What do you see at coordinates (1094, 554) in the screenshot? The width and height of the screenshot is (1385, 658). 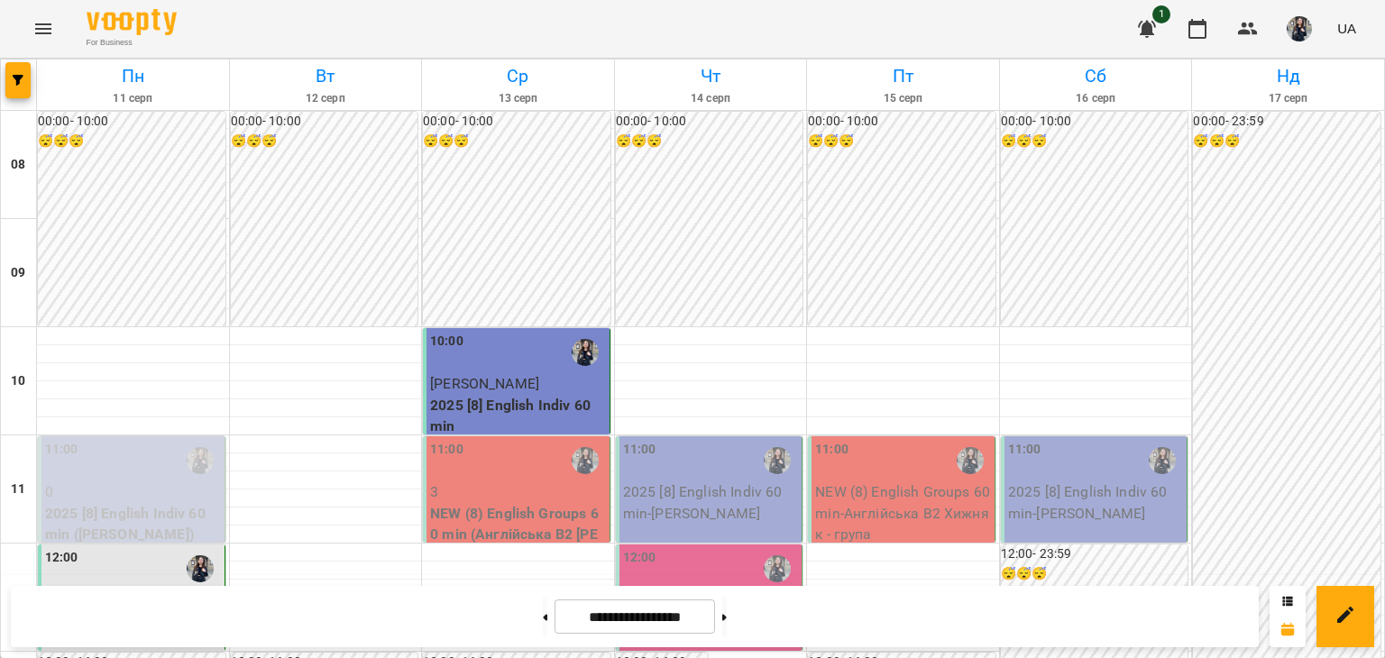 I see `h6: 12:00 - 23:59` at bounding box center [1094, 554].